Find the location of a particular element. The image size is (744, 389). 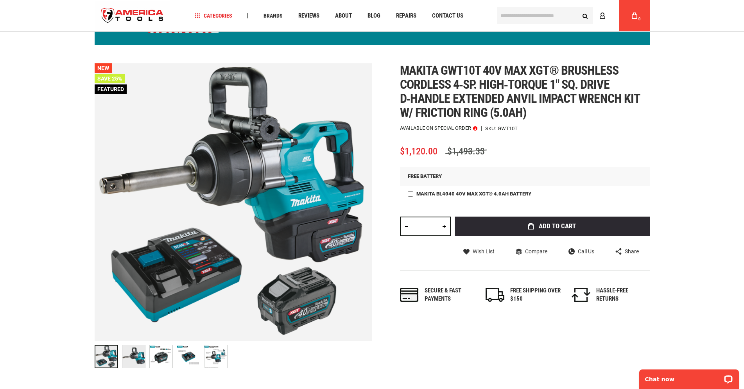

div: FREE SHIPPING OVER $150 is located at coordinates (536, 295).